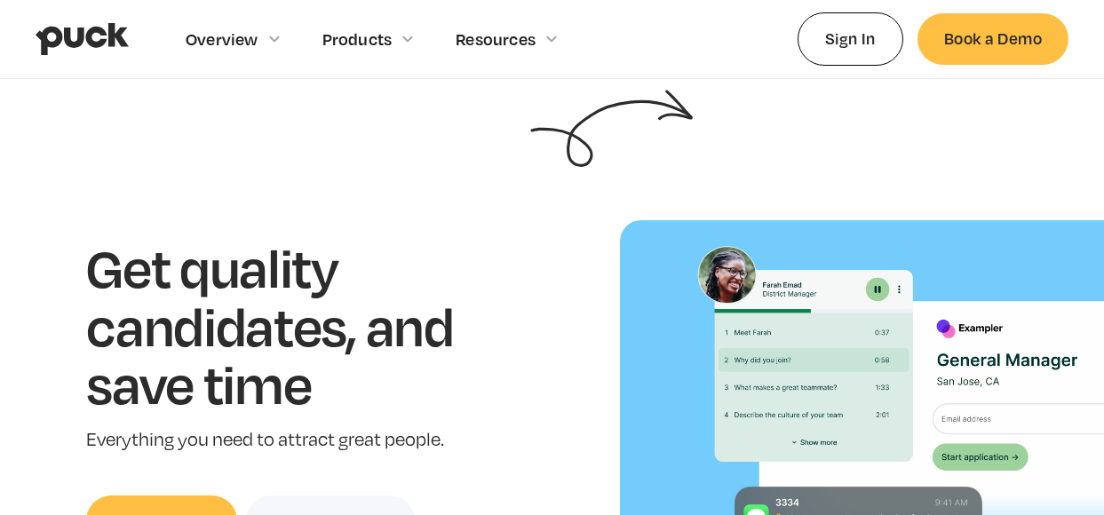  Describe the element at coordinates (297, 440) in the screenshot. I see `p: Everything you need to attract great people.` at that location.